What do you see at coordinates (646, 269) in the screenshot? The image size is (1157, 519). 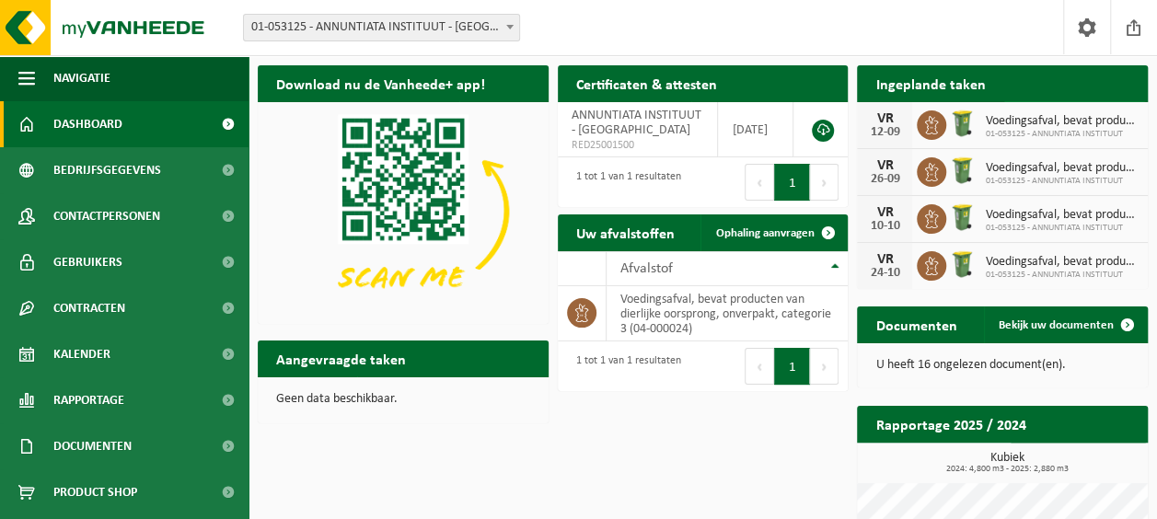 I see `span: Afvalstof` at bounding box center [646, 269].